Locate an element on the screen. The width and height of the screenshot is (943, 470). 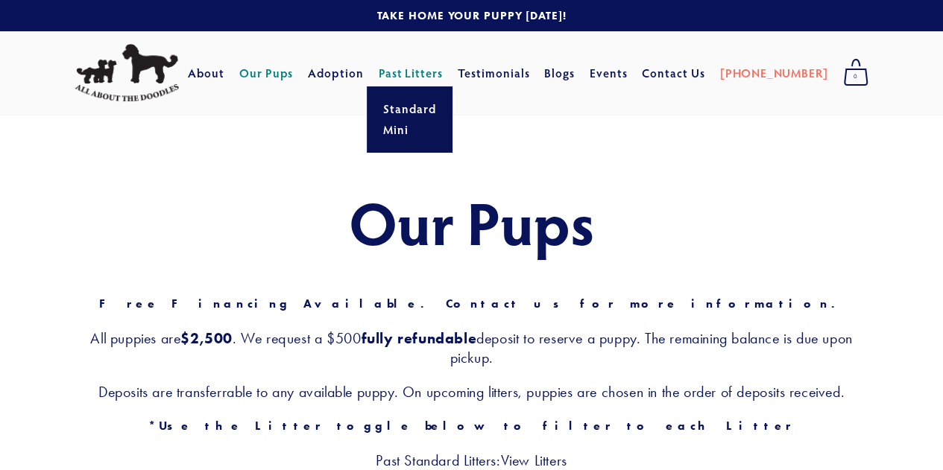
h1: Our Pups is located at coordinates (471, 222).